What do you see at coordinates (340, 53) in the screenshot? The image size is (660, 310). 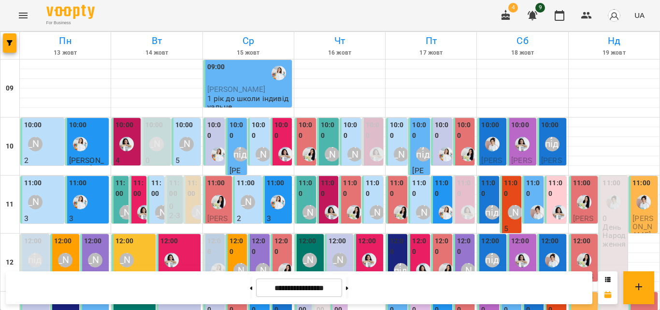 I see `h6: 16 жовт` at bounding box center [340, 53].